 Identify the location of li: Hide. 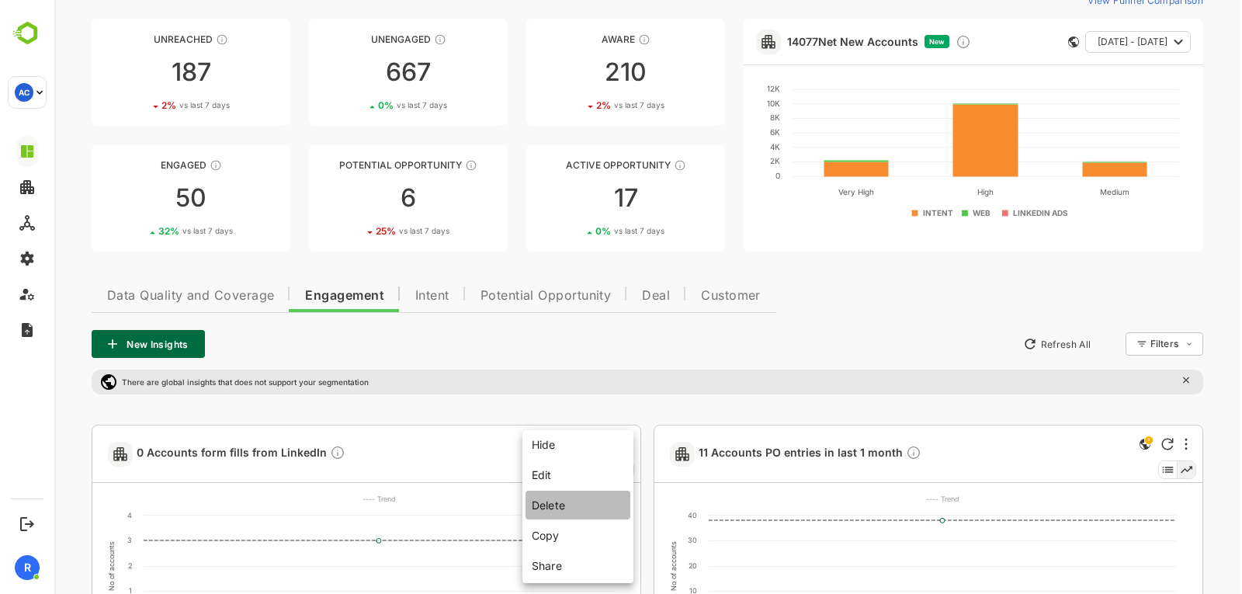
(523, 446).